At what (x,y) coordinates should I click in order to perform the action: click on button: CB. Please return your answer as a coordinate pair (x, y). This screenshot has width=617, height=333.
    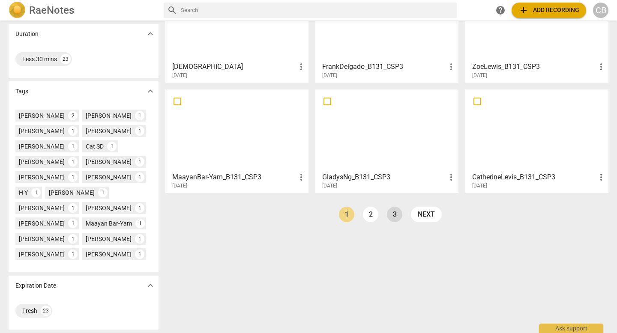
    Looking at the image, I should click on (601, 10).